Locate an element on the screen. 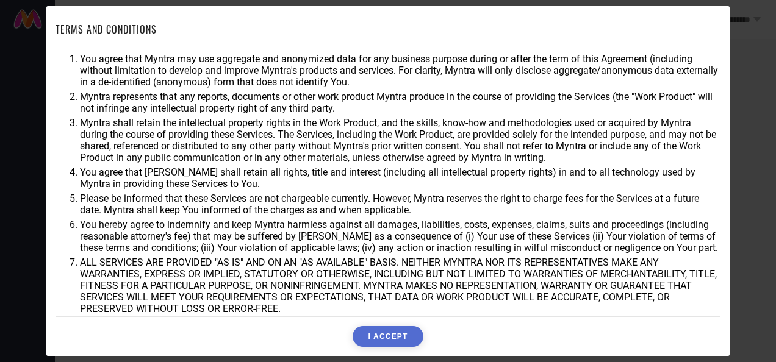  h1: TERMS AND CONDITIONS is located at coordinates (106, 29).